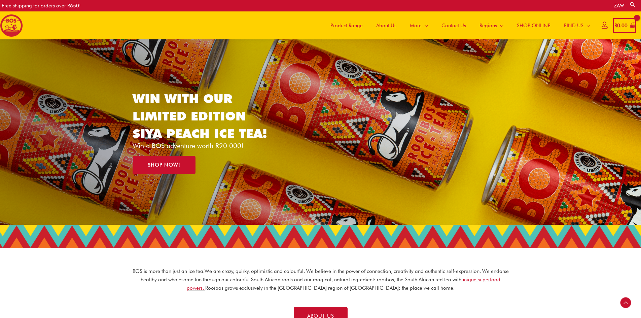  I want to click on bdi: 0.00, so click(621, 26).